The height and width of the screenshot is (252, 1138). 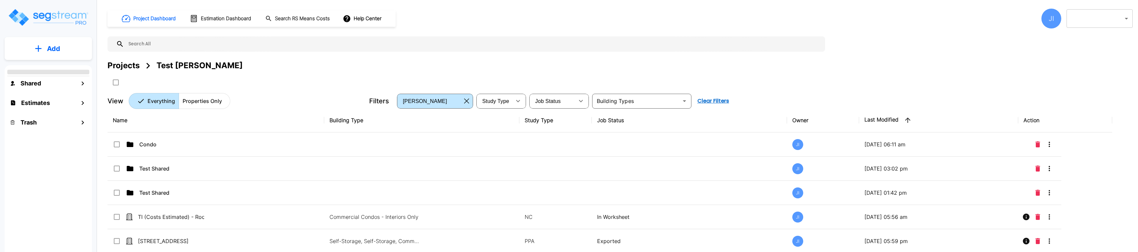 What do you see at coordinates (28, 122) in the screenshot?
I see `h1: Trash` at bounding box center [28, 122].